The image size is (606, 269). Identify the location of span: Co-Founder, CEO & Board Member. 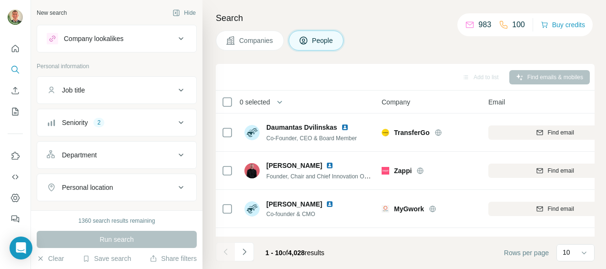
(312, 138).